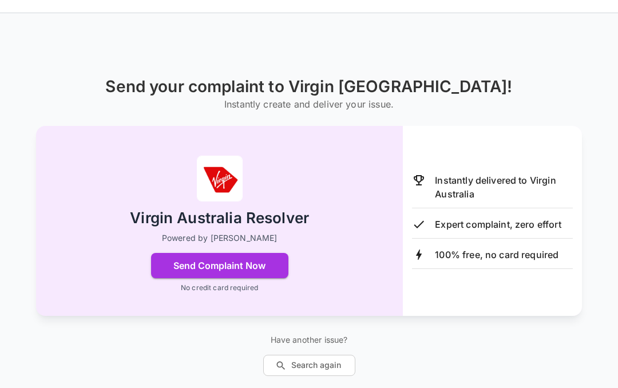 This screenshot has width=618, height=388. Describe the element at coordinates (308, 104) in the screenshot. I see `h6: Instantly create and deliver your issue.` at that location.